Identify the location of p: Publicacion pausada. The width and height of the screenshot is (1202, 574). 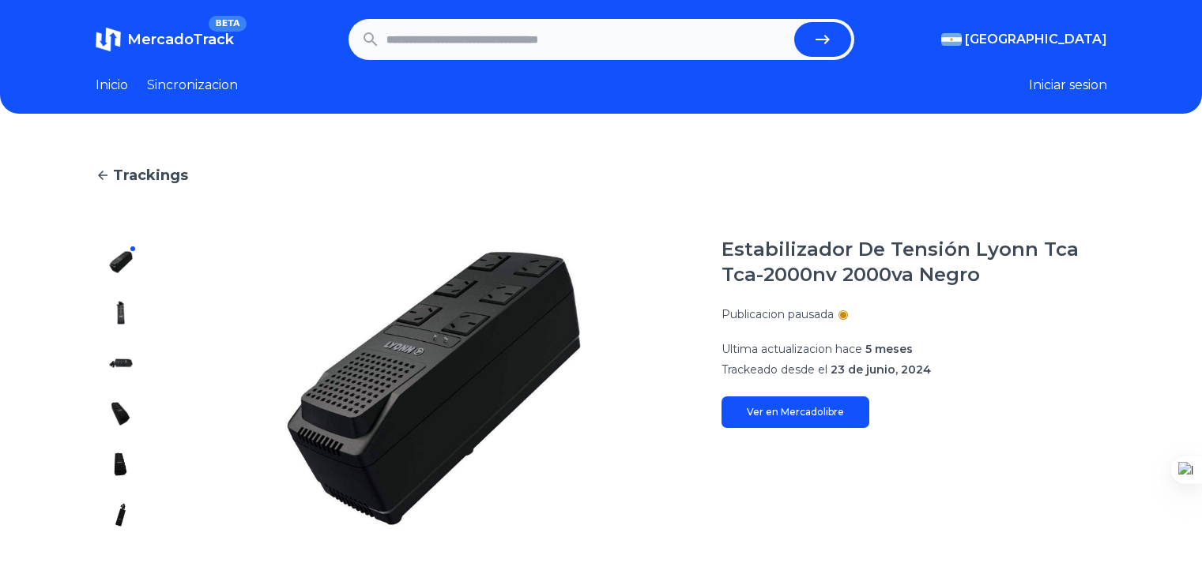
(777, 314).